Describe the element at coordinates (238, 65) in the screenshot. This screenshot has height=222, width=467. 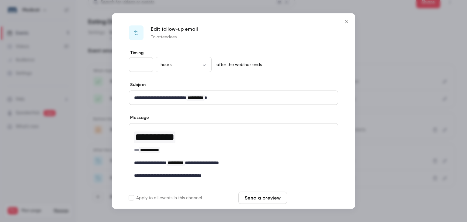
I see `p: after the webinar ends` at that location.